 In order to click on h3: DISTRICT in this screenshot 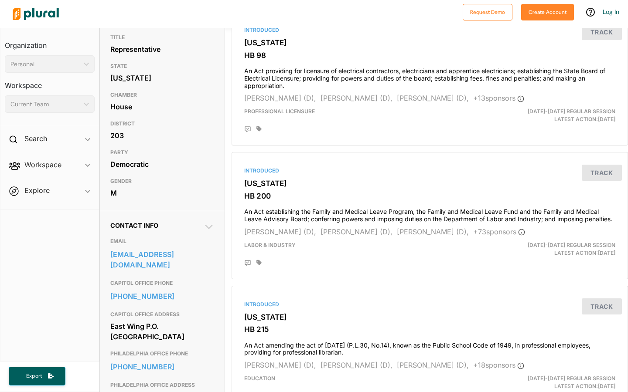, I will do `click(162, 124)`.